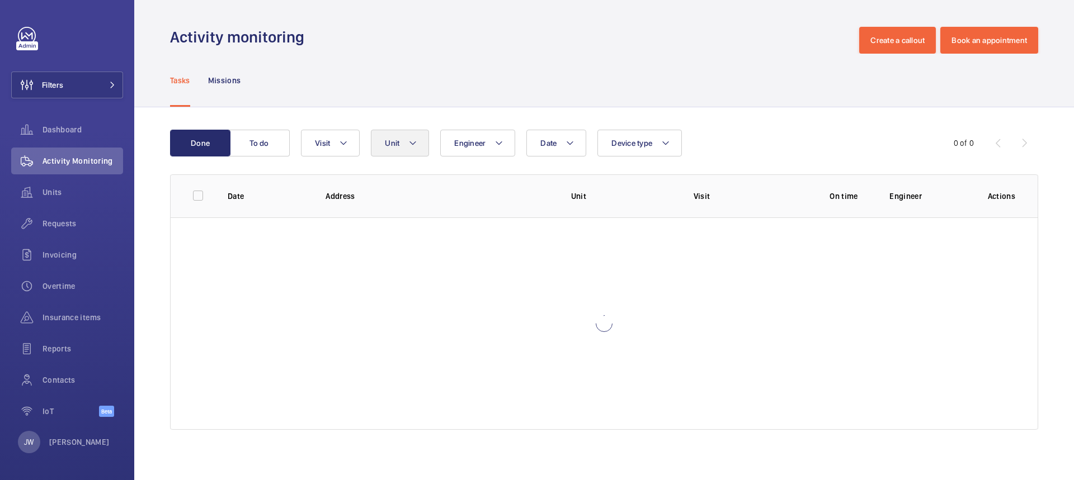 This screenshot has height=480, width=1074. What do you see at coordinates (83, 130) in the screenshot?
I see `span: Dashboard` at bounding box center [83, 130].